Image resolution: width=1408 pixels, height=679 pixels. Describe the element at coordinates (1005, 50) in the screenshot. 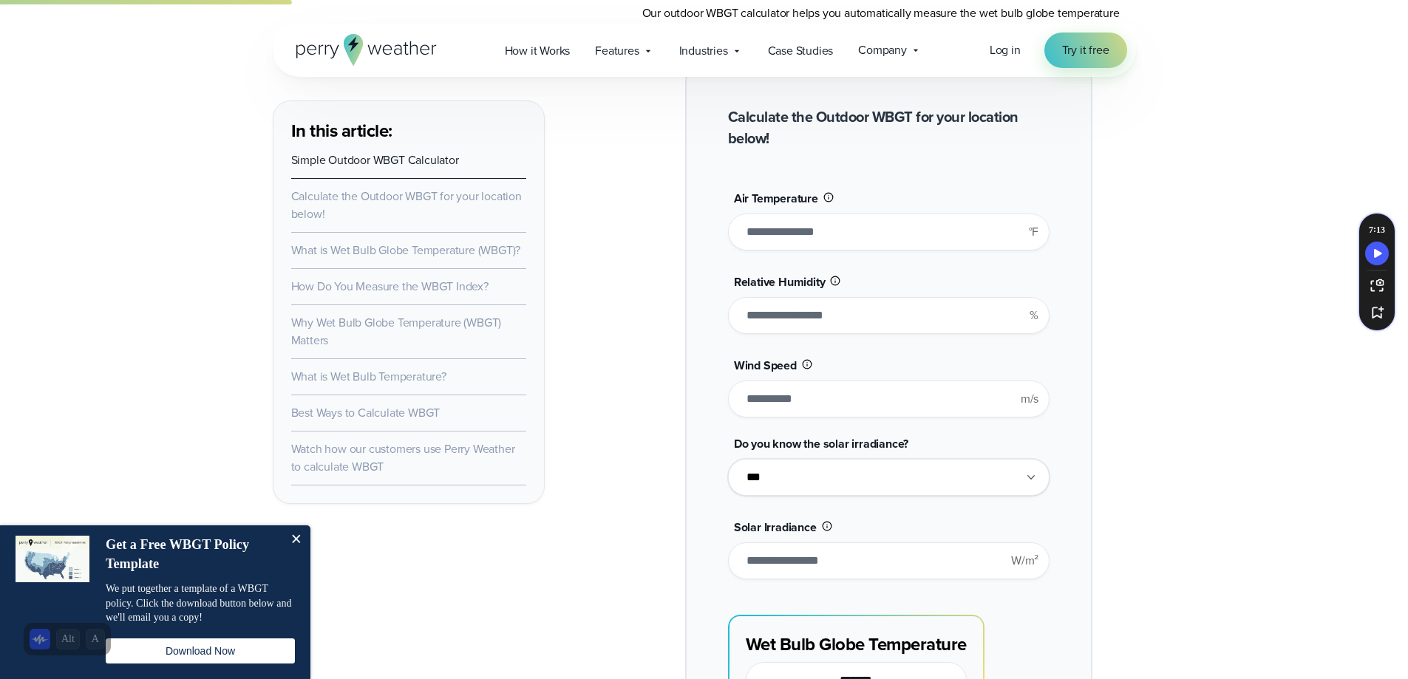

I see `span: Log in` at that location.